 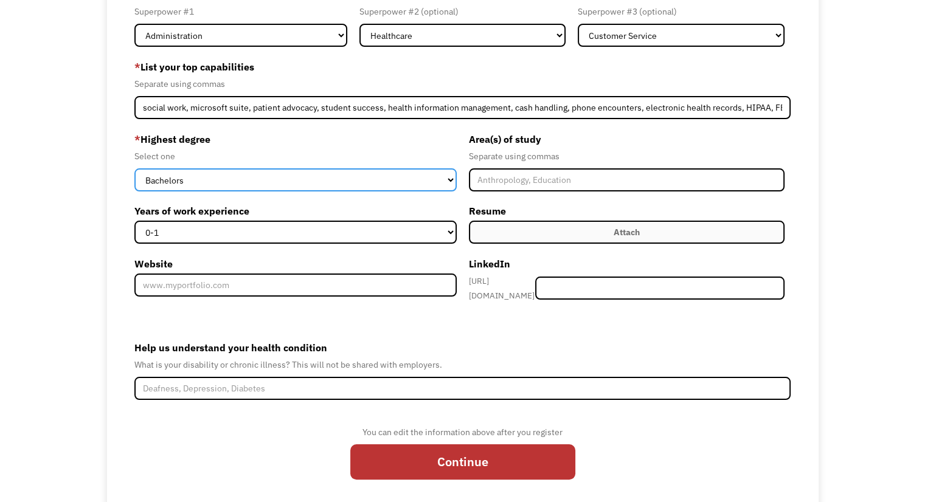 What do you see at coordinates (295, 264) in the screenshot?
I see `label: Website` at bounding box center [295, 264].